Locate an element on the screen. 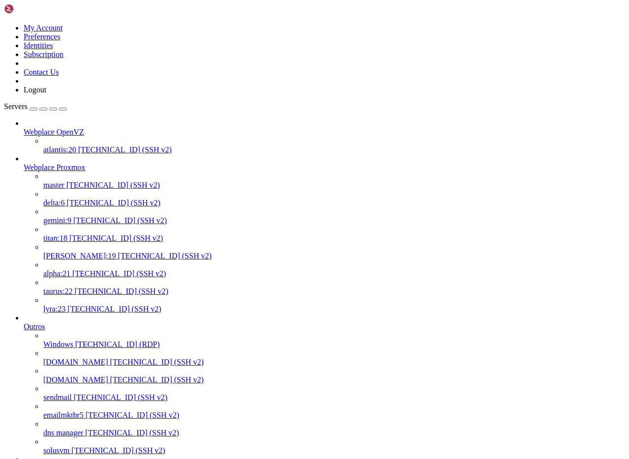 Image resolution: width=629 pixels, height=459 pixels. a: Identities is located at coordinates (38, 45).